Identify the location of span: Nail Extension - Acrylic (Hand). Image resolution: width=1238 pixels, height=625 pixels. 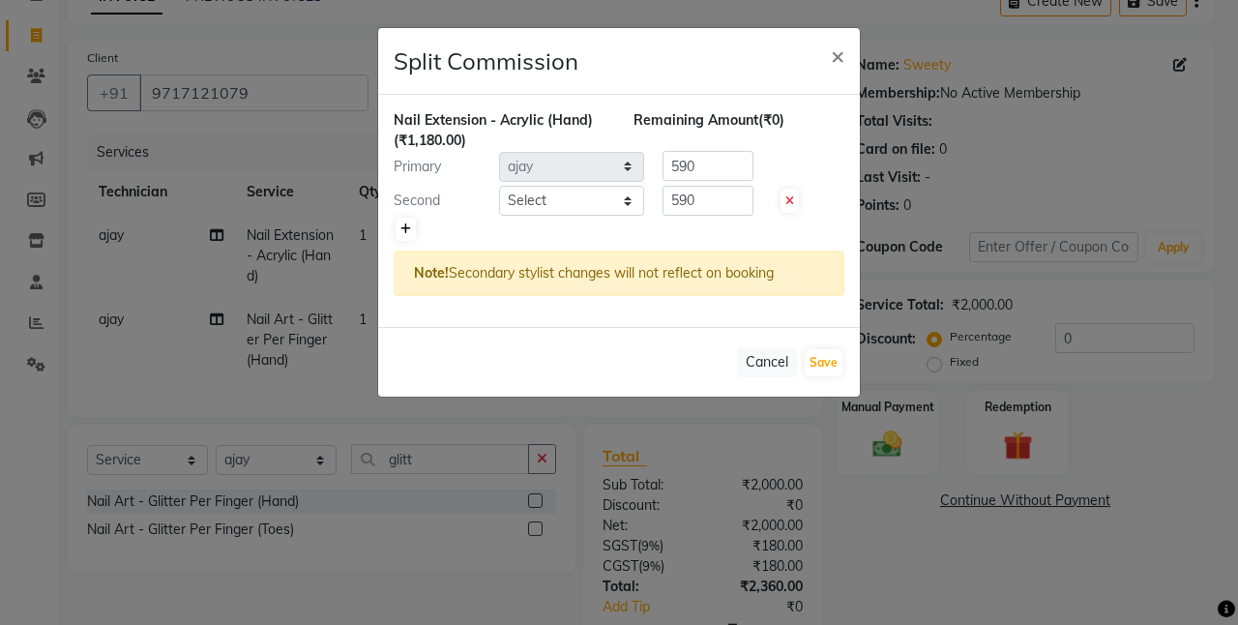
(493, 120).